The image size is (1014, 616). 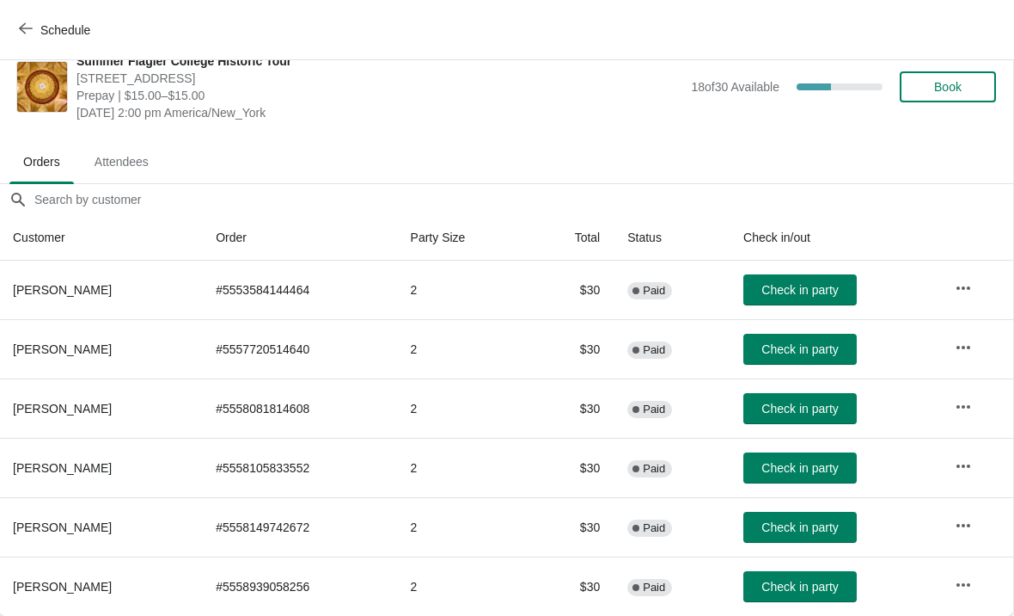 What do you see at coordinates (42, 87) in the screenshot?
I see `img: Summer Flagler College Historic Tour` at bounding box center [42, 87].